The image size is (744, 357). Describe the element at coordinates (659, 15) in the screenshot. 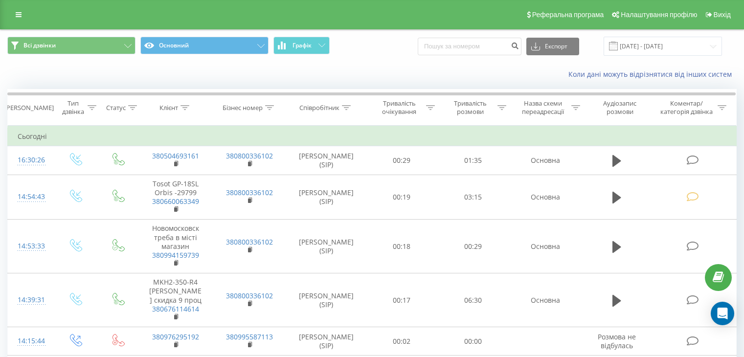

I see `span: Налаштування профілю` at that location.